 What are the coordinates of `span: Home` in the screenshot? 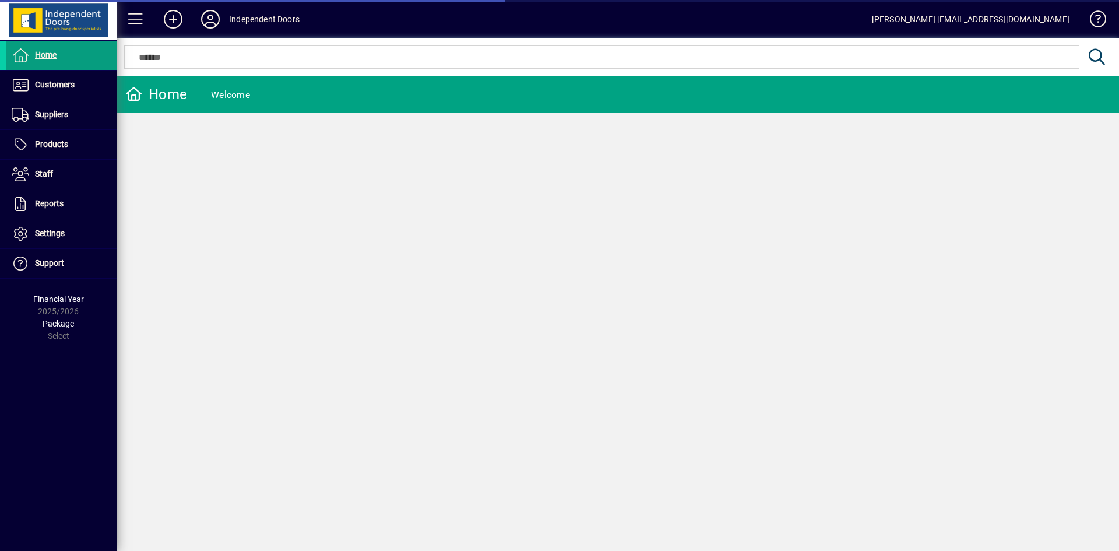 It's located at (45, 55).